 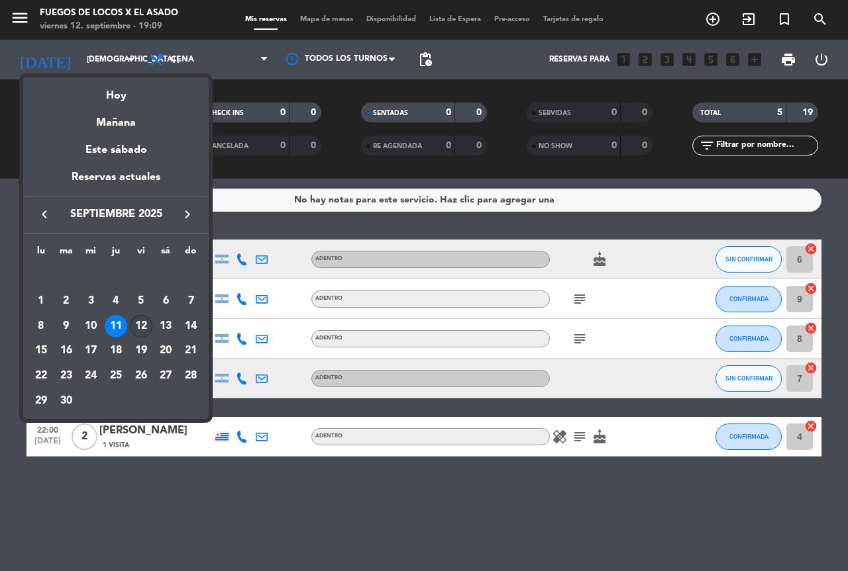 I want to click on div: 4, so click(x=116, y=301).